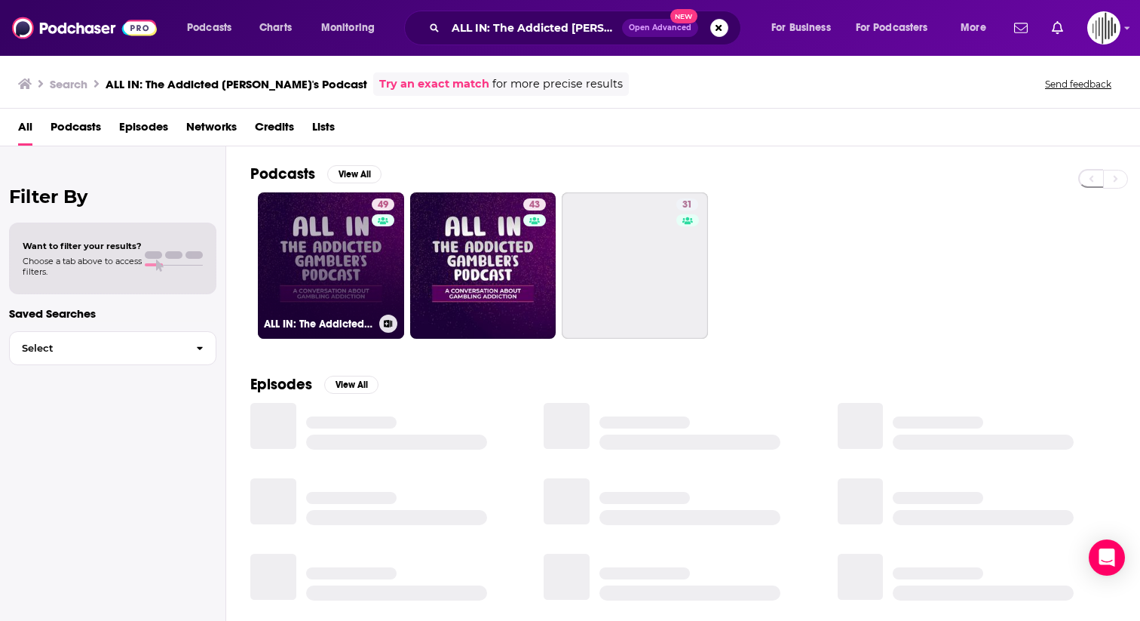 This screenshot has height=621, width=1140. What do you see at coordinates (557, 84) in the screenshot?
I see `span: for more precise results` at bounding box center [557, 84].